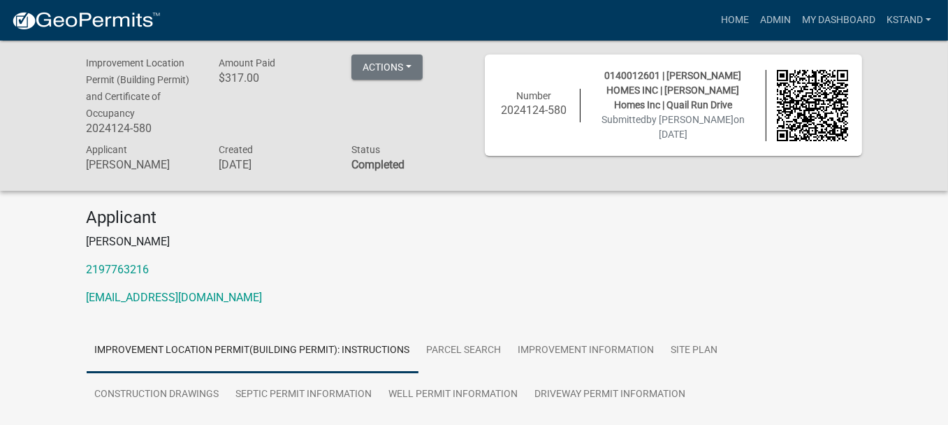 The image size is (948, 425). I want to click on a: Improvement Location Permit(Building Permit): Instructions, so click(252, 351).